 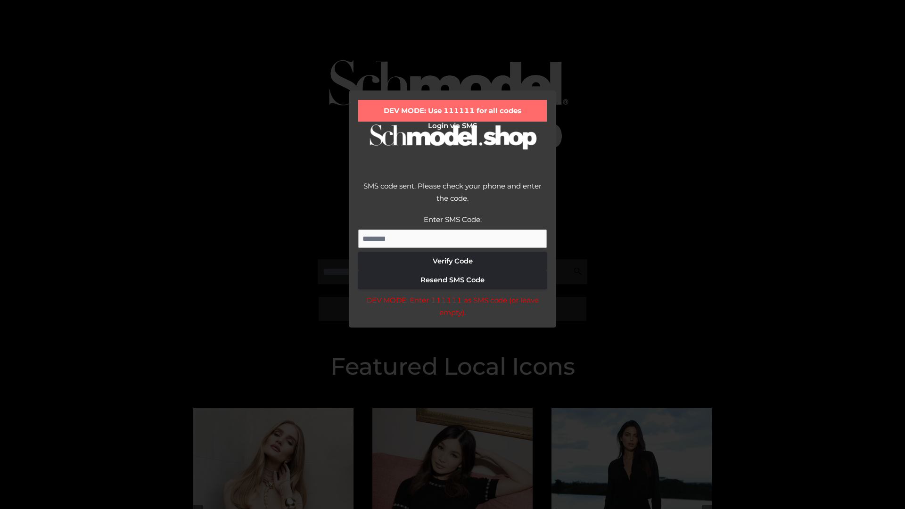 What do you see at coordinates (452, 219) in the screenshot?
I see `label: Enter SMS Code:` at bounding box center [452, 219].